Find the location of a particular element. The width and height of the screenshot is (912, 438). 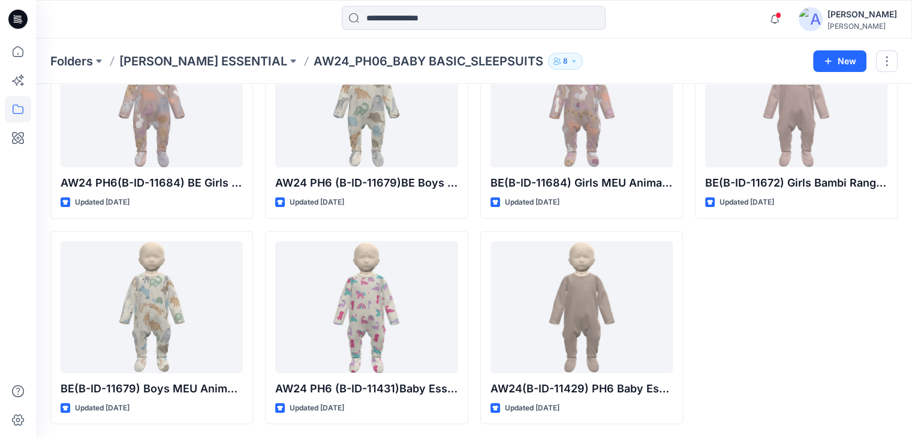

p: AW24 PH6(B-ID-11684) BE Girls MEU Animal 3PK Sleepsuit-COMMENTS 1 is located at coordinates (152, 183).